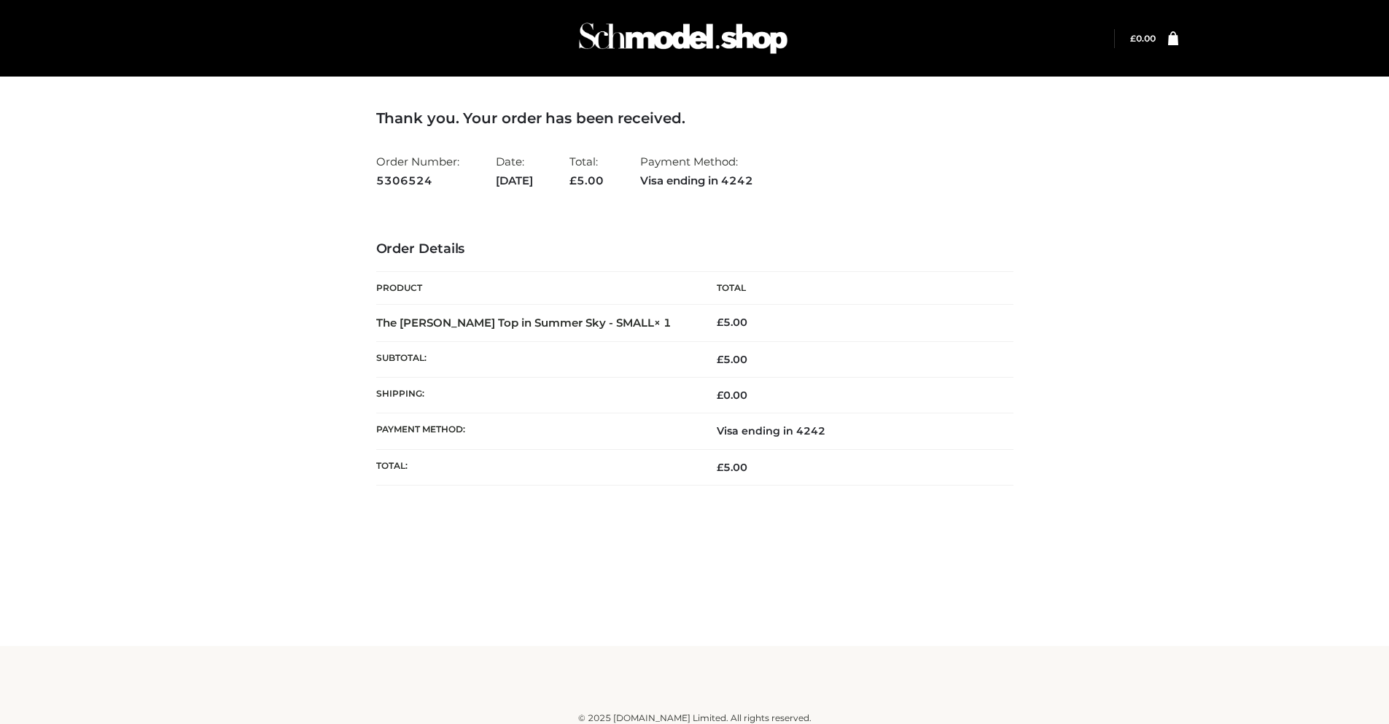 Image resolution: width=1389 pixels, height=724 pixels. What do you see at coordinates (514, 171) in the screenshot?
I see `li: Date:` at bounding box center [514, 171].